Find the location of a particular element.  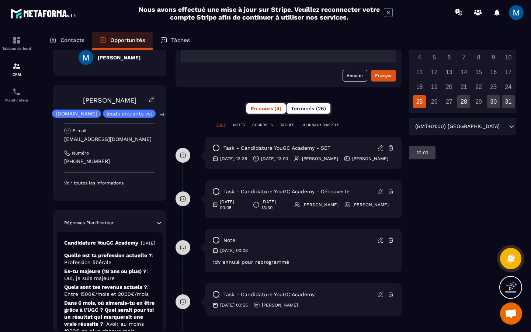

p: 22:00 is located at coordinates (422, 153).